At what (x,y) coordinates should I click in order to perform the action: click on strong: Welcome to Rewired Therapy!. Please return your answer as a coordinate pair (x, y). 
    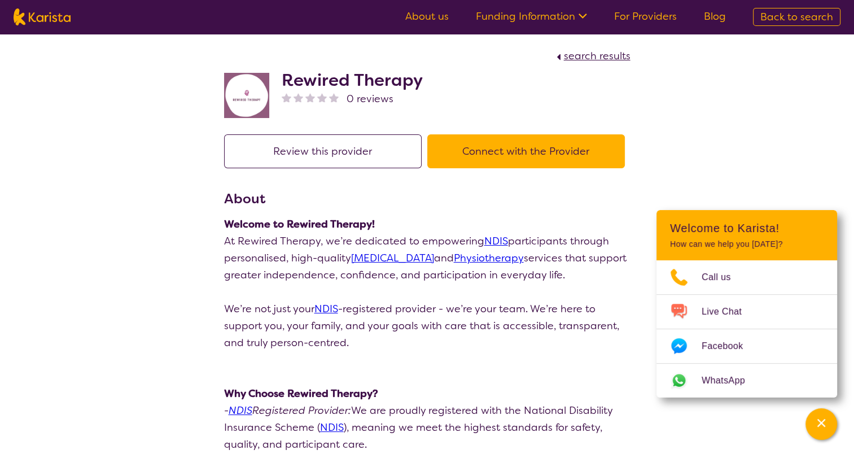
    Looking at the image, I should click on (299, 224).